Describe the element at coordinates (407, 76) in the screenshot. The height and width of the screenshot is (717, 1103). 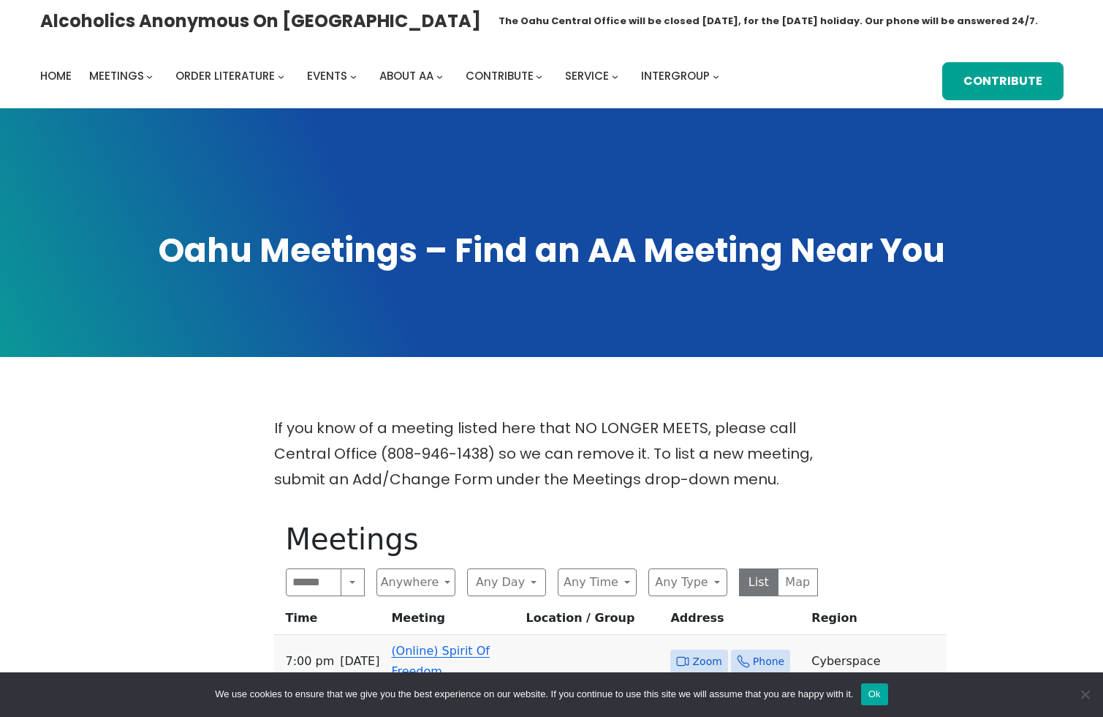
I see `a: About AA` at that location.